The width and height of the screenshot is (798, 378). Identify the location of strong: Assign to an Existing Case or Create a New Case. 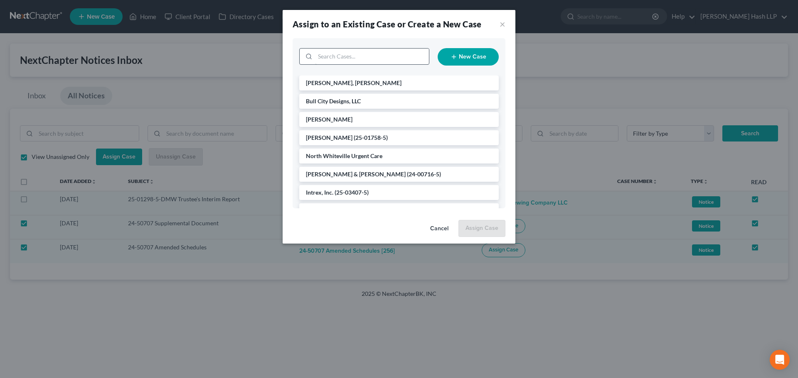
(387, 24).